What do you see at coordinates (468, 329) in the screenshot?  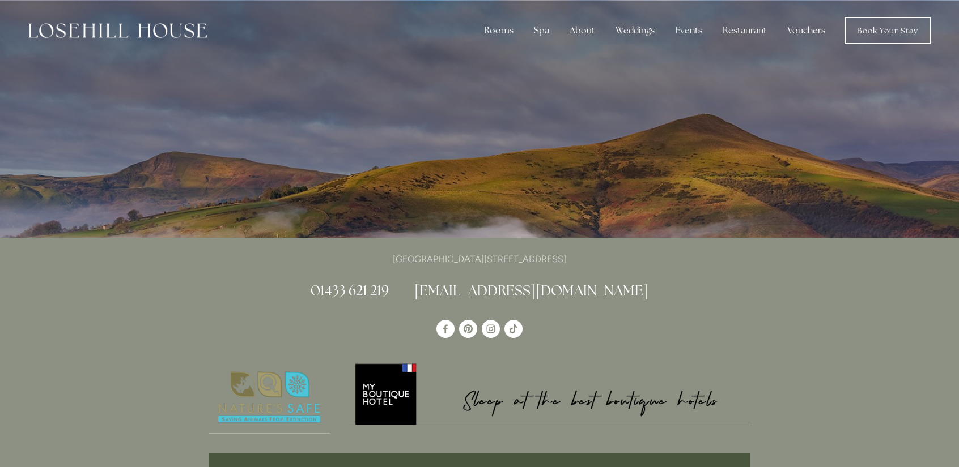 I see `a: Pinterest` at bounding box center [468, 329].